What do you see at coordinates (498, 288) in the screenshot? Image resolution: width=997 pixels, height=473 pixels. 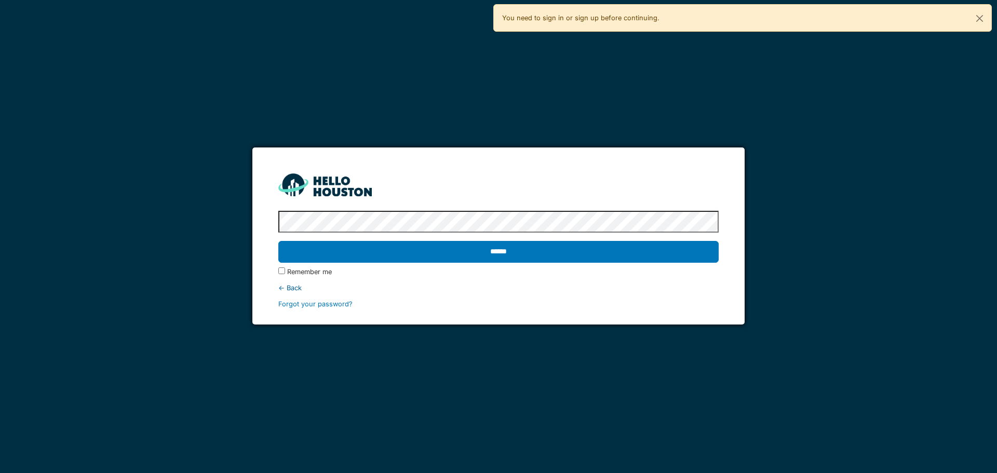 I see `div: ← Back` at bounding box center [498, 288].